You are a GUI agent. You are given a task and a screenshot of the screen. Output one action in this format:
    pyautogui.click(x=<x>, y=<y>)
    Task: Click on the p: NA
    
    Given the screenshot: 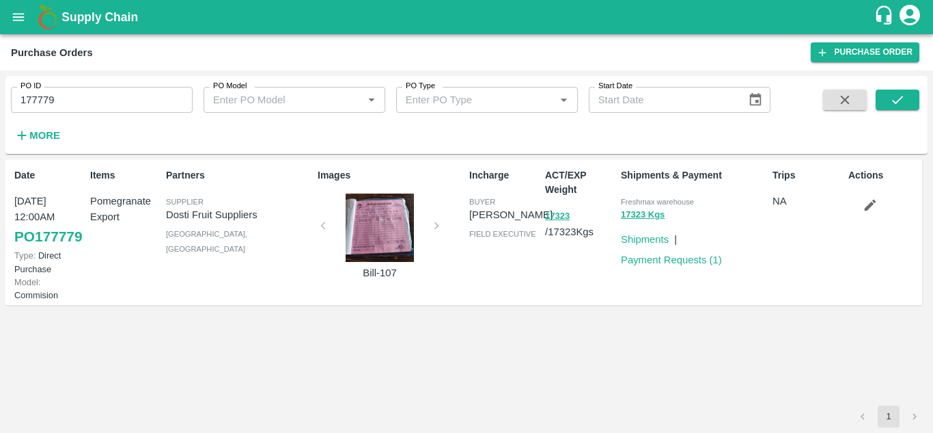 What is the action you would take?
    pyautogui.click(x=808, y=201)
    